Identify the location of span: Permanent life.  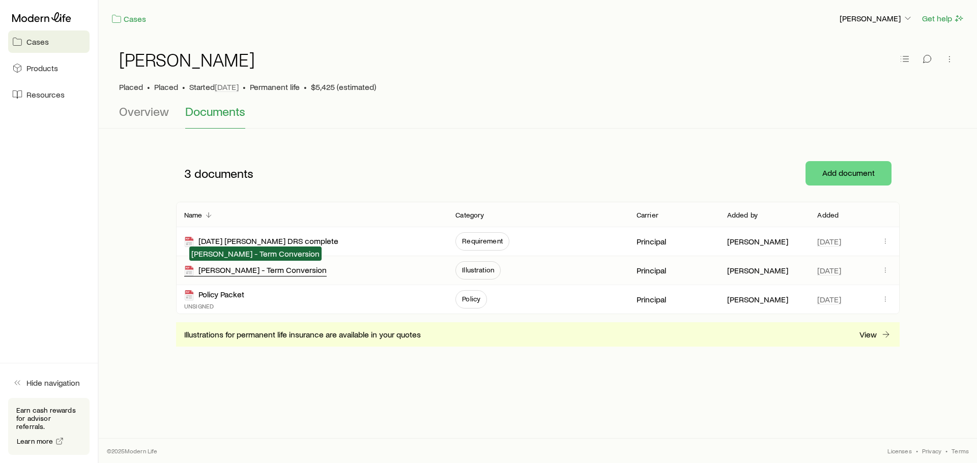
(275, 87).